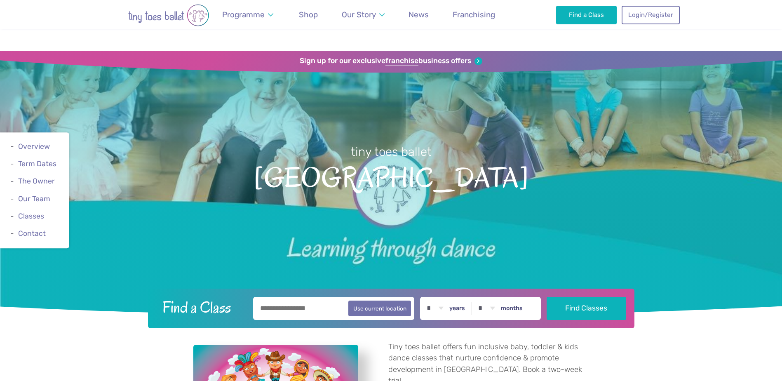 The width and height of the screenshot is (782, 381). Describe the element at coordinates (474, 14) in the screenshot. I see `span: Franchising` at that location.